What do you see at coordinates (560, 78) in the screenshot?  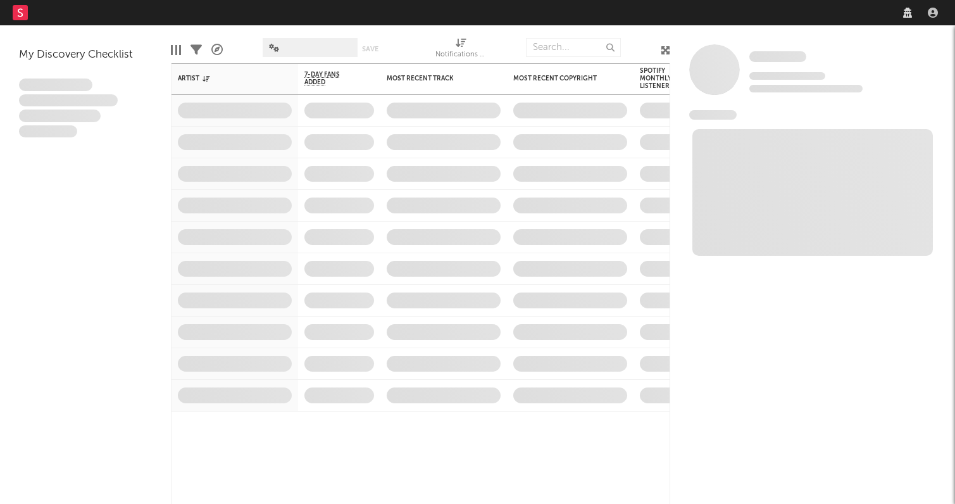 I see `div: Most Recent Copyright` at bounding box center [560, 78].